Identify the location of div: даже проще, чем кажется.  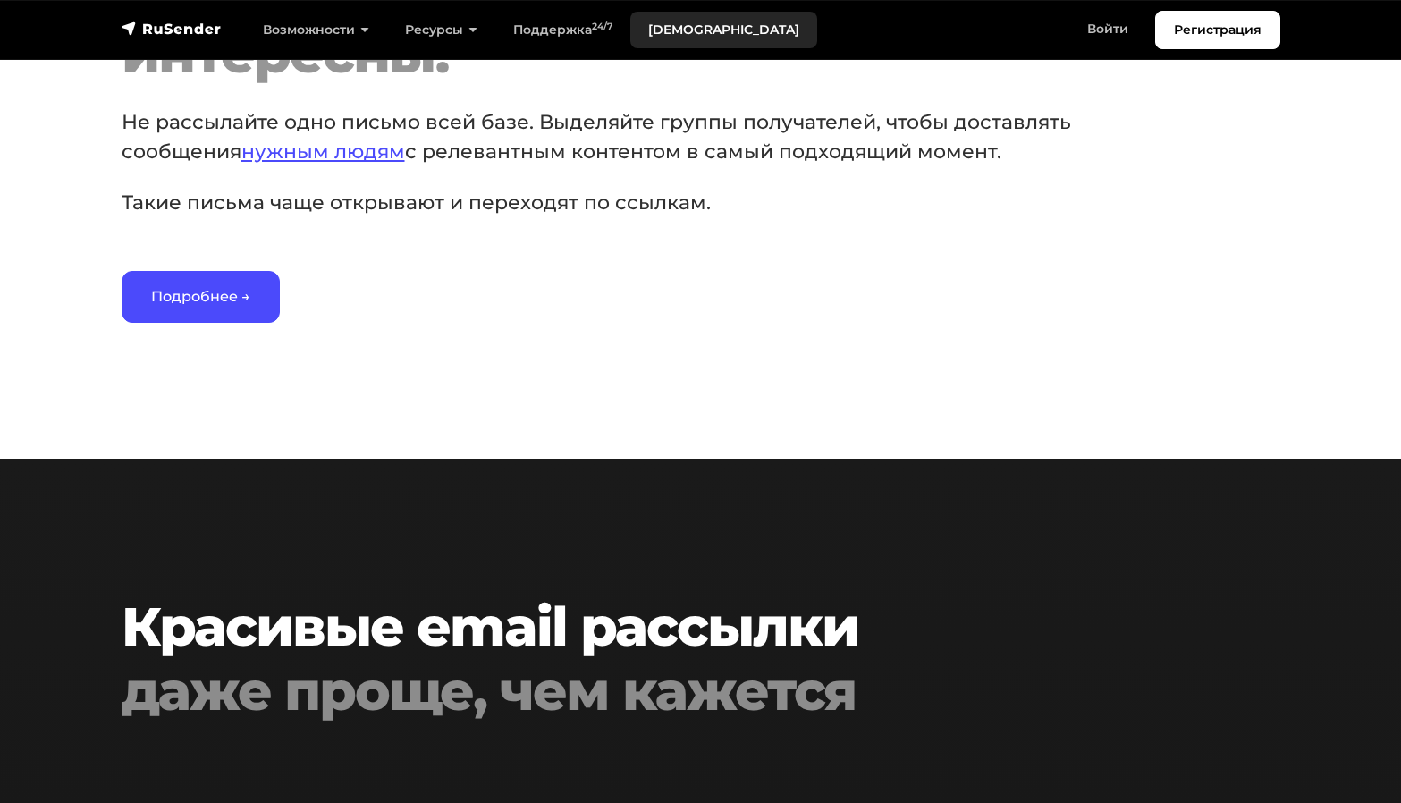
(652, 691).